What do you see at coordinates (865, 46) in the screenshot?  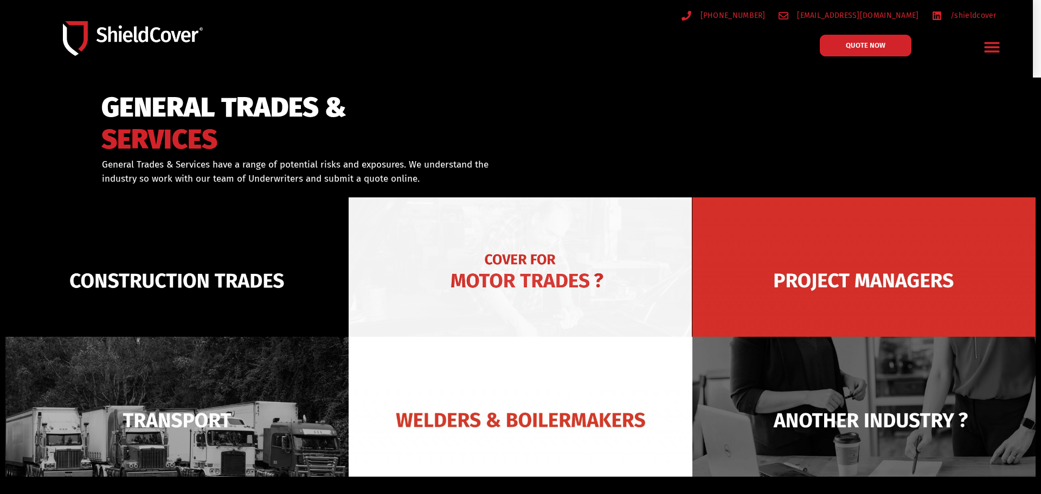 I see `a: QUOTE NOW` at bounding box center [865, 46].